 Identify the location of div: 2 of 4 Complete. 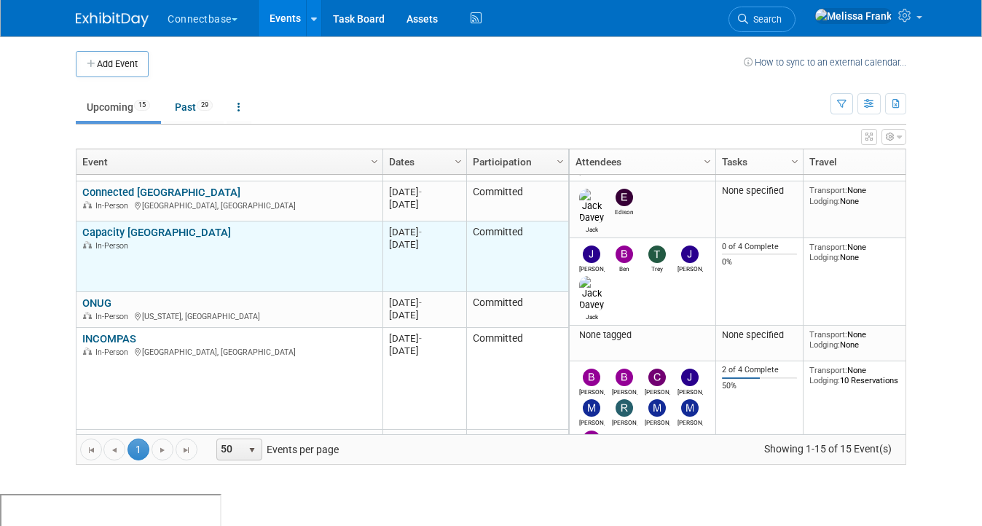
(760, 370).